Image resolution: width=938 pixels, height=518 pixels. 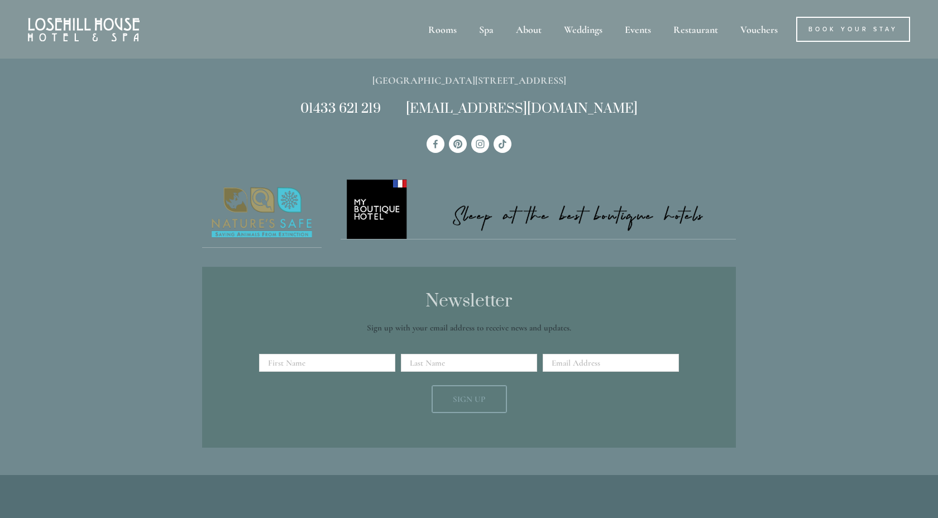 What do you see at coordinates (637, 29) in the screenshot?
I see `div: Events` at bounding box center [637, 29].